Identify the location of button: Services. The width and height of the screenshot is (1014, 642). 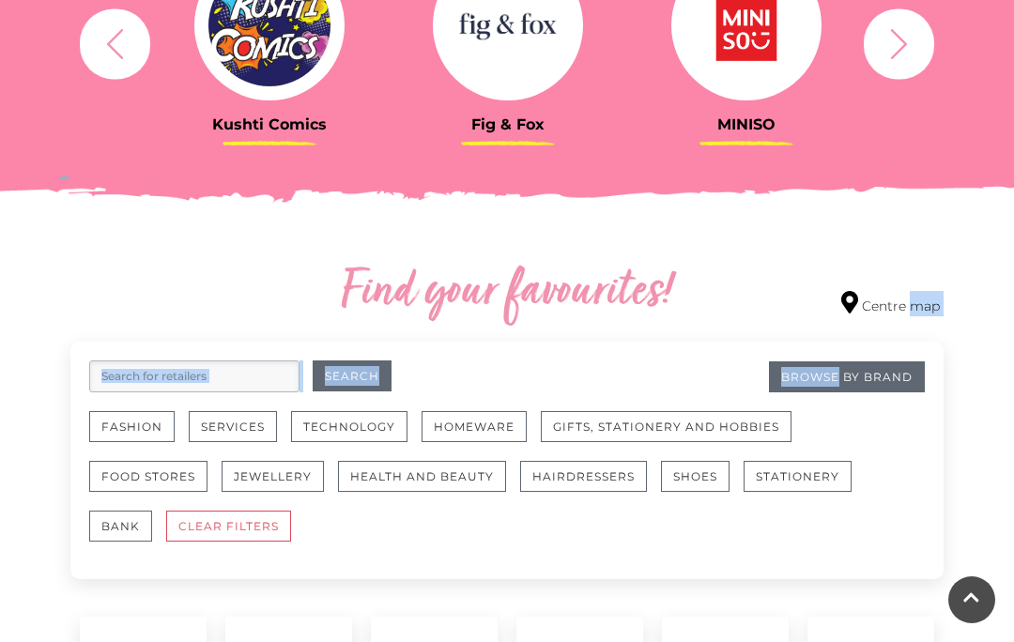
(233, 426).